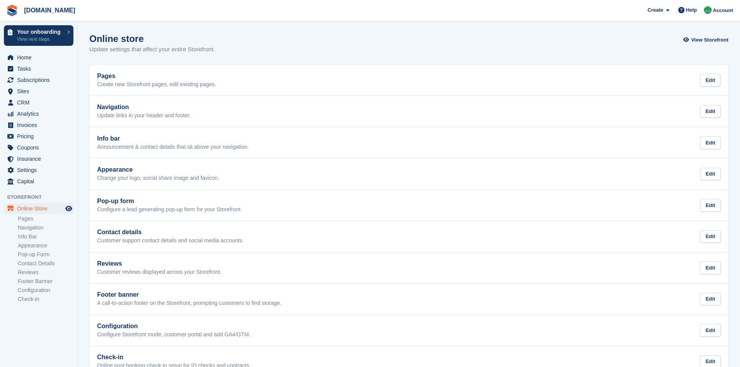  What do you see at coordinates (45, 263) in the screenshot?
I see `a: Contact Details` at bounding box center [45, 263].